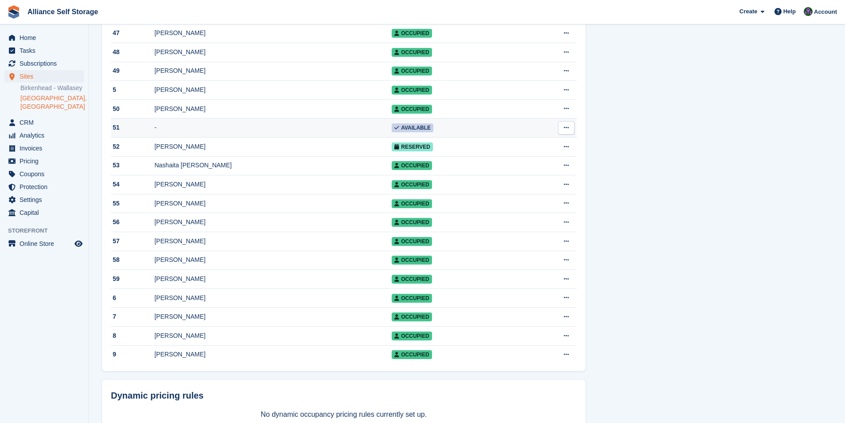 The height and width of the screenshot is (423, 845). Describe the element at coordinates (46, 200) in the screenshot. I see `span: Settings` at that location.